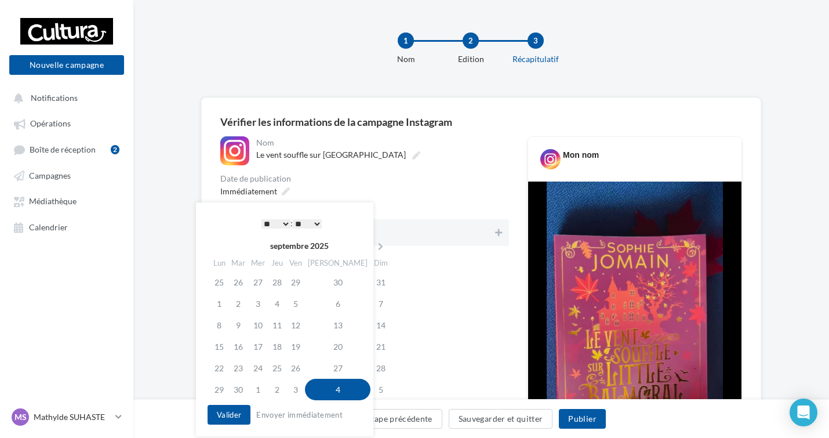 This screenshot has height=438, width=829. Describe the element at coordinates (258, 368) in the screenshot. I see `td: 24` at that location.